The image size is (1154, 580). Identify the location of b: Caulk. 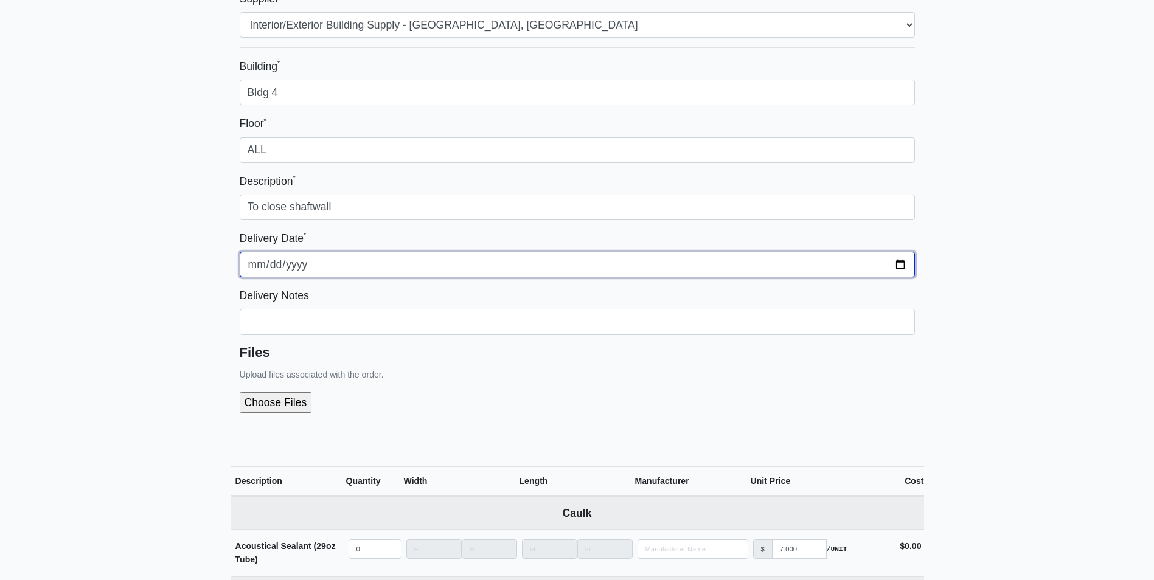
(577, 513).